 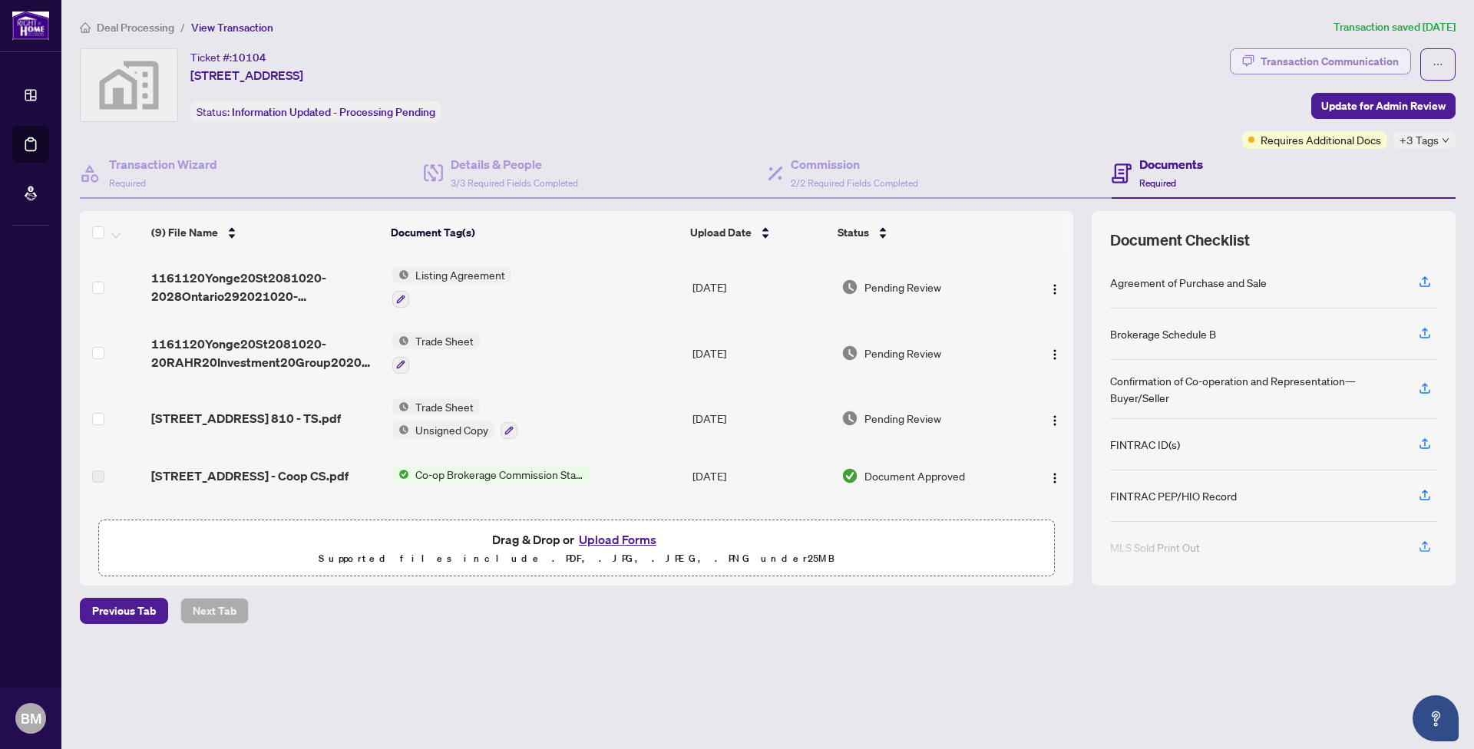 I want to click on span: Listing Agreement, so click(x=460, y=275).